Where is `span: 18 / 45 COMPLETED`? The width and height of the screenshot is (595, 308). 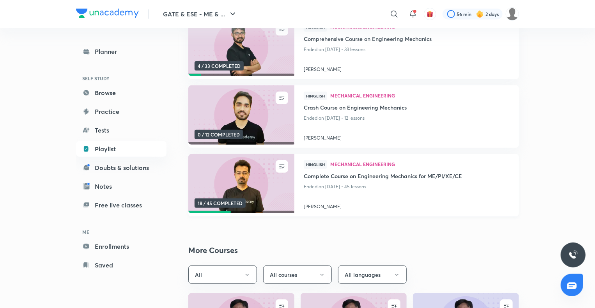 span: 18 / 45 COMPLETED is located at coordinates (220, 203).